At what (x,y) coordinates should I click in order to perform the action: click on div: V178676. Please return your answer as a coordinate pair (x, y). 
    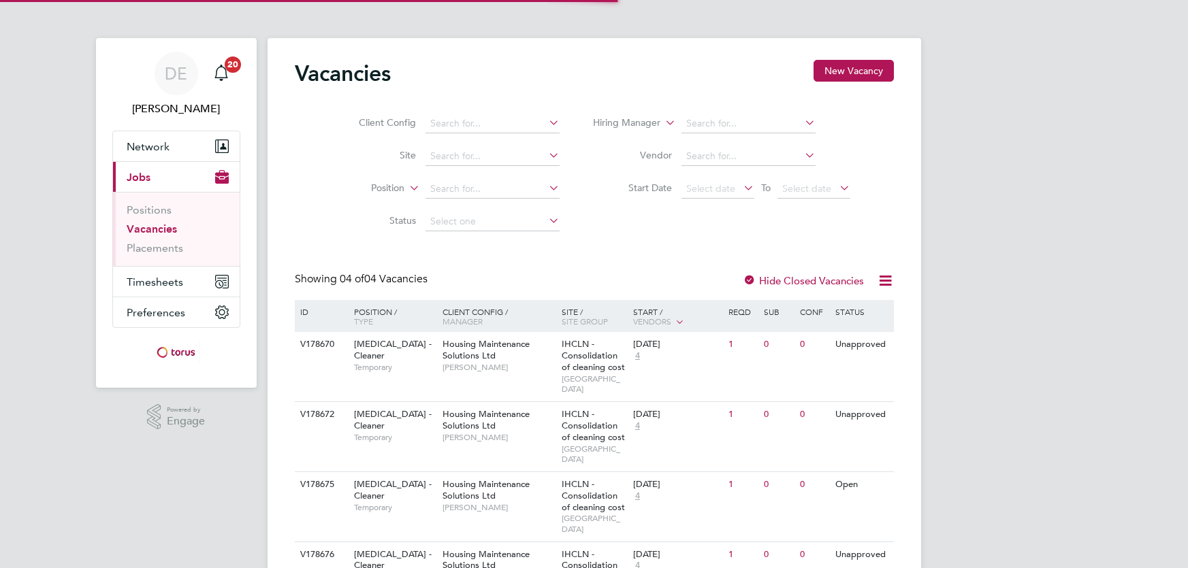
    Looking at the image, I should click on (321, 555).